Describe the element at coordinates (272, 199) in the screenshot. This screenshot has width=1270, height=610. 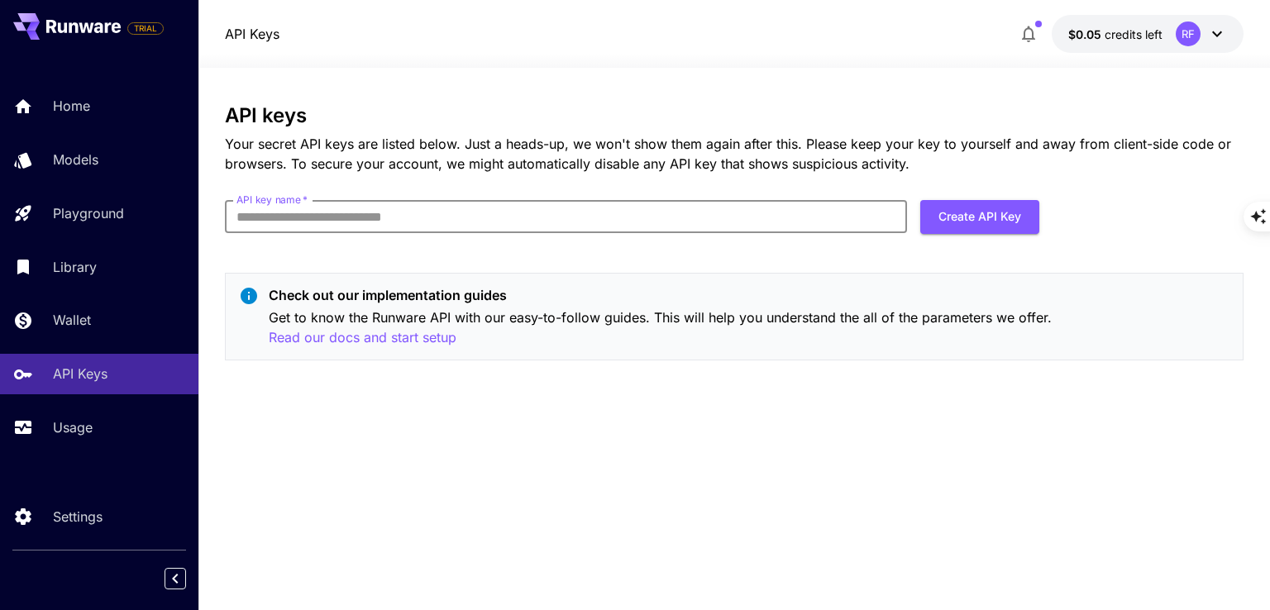
I see `label: API key name` at that location.